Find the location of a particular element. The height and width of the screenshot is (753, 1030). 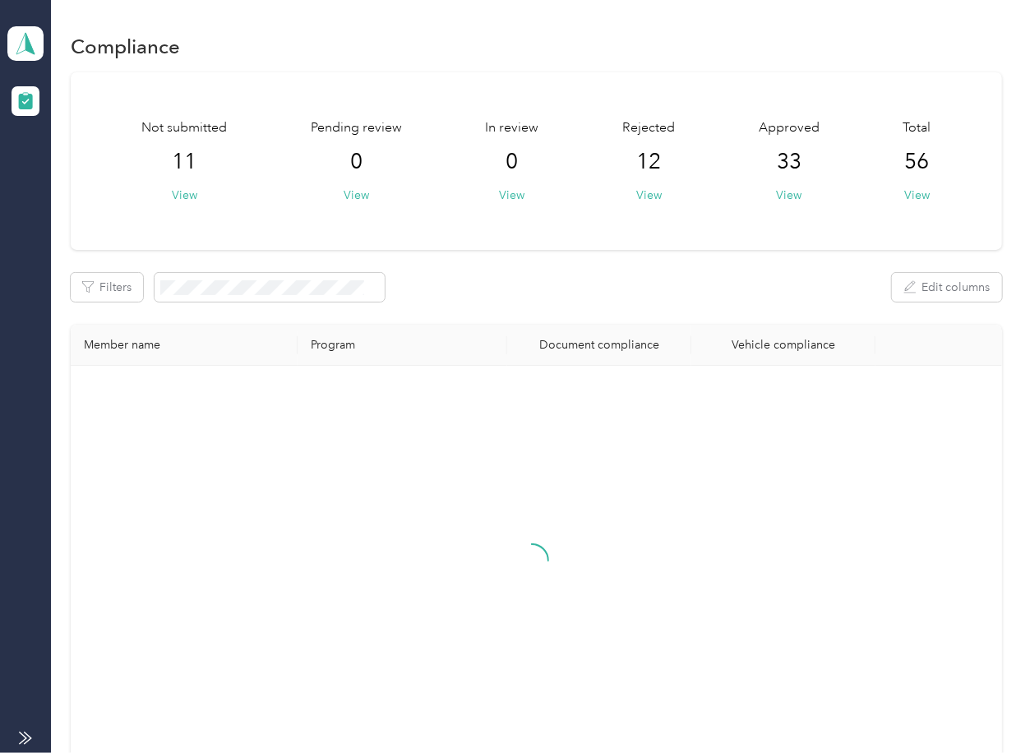

span: Pending review is located at coordinates (356, 128).